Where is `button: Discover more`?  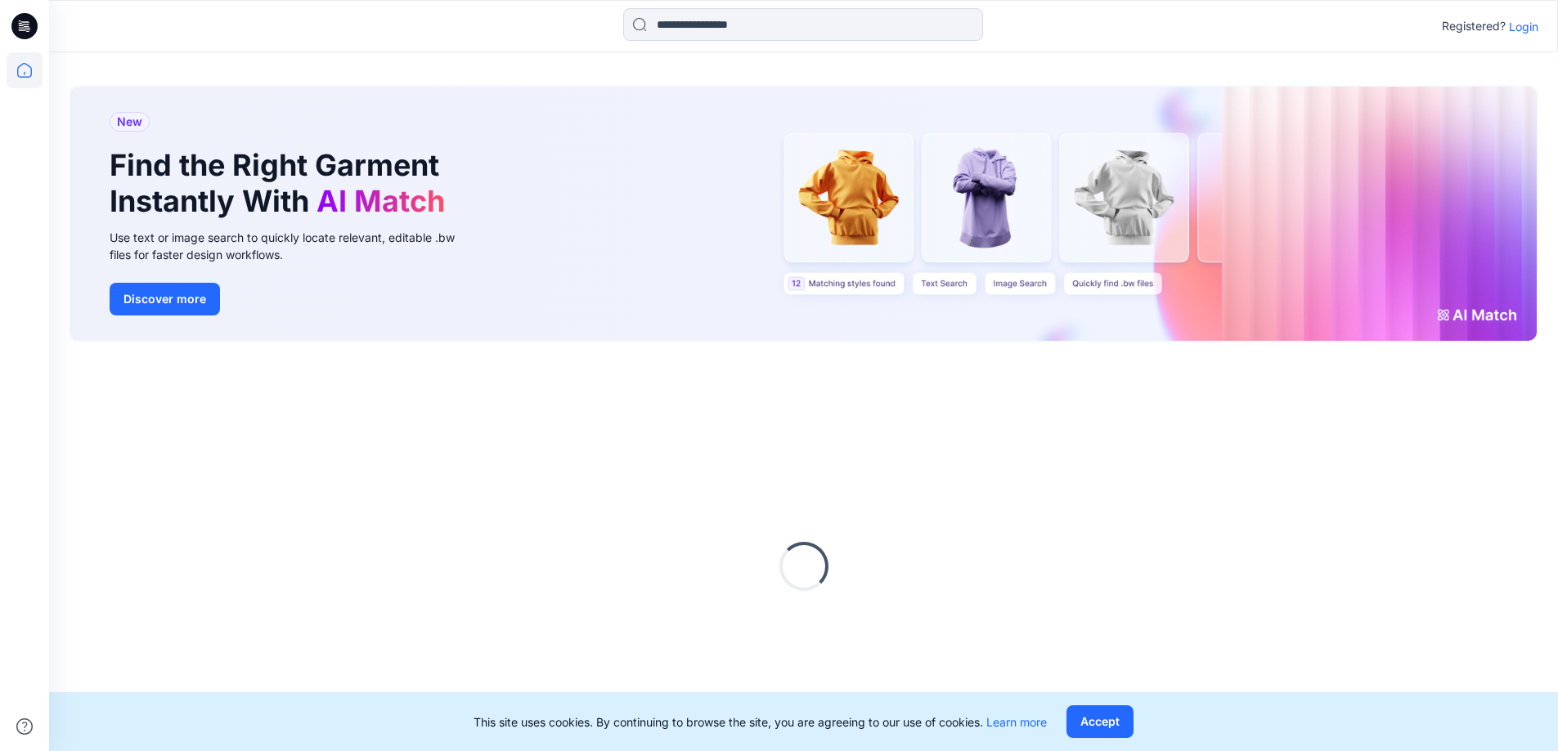 button: Discover more is located at coordinates (164, 299).